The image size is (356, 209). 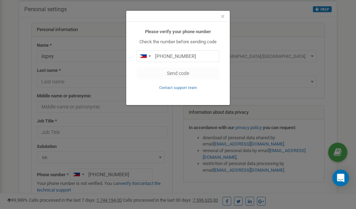 I want to click on div: Open Intercom Messenger, so click(x=341, y=178).